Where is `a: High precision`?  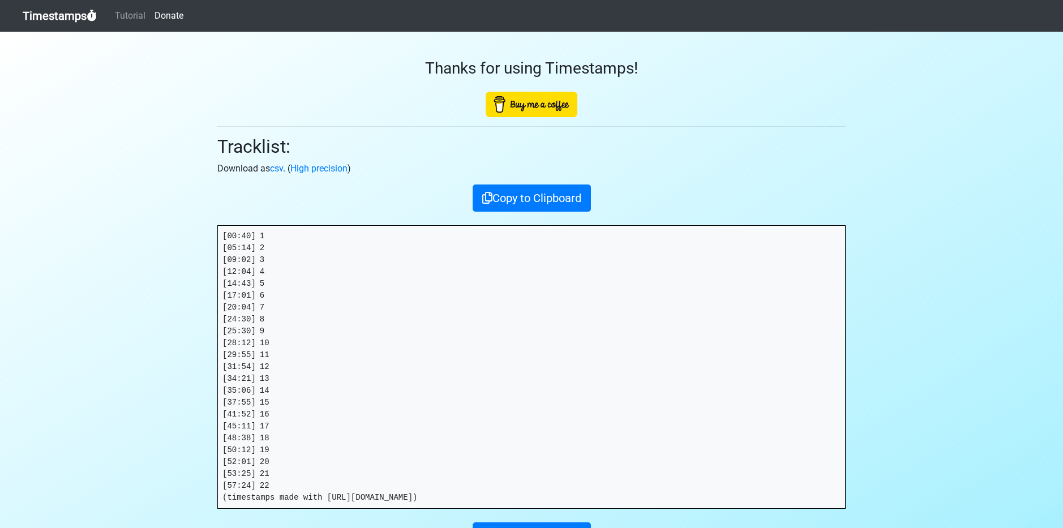
a: High precision is located at coordinates (319, 168).